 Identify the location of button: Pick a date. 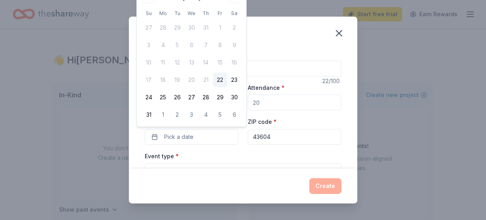
(191, 137).